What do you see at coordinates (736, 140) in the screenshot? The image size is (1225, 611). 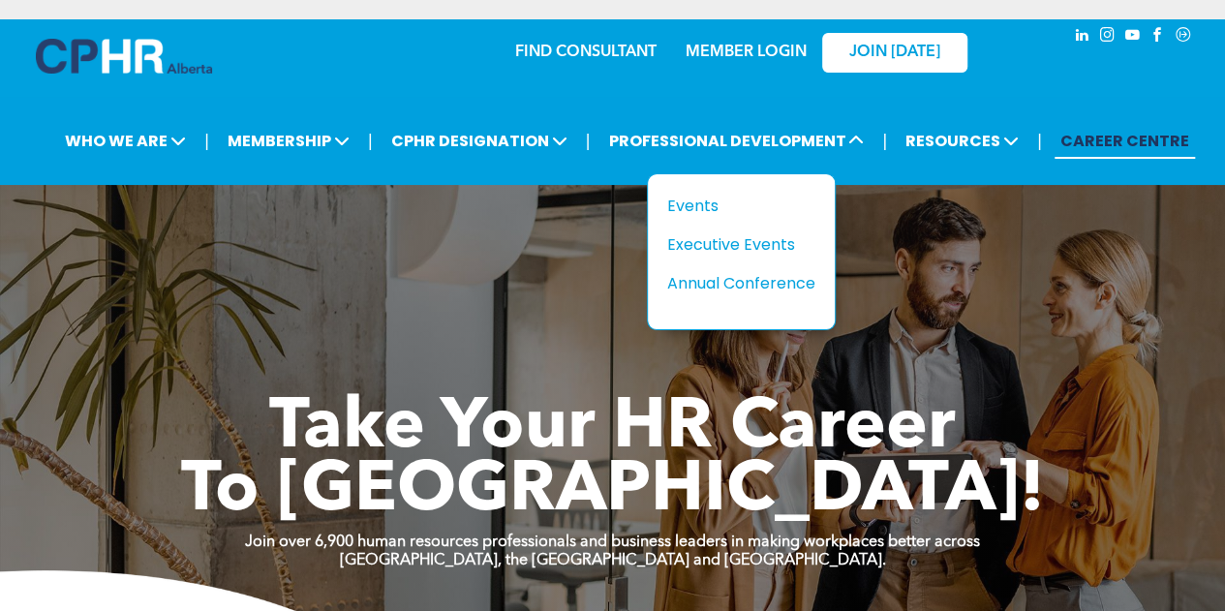 I see `span: PROFESSIONAL DEVELOPMENT` at bounding box center [736, 140].